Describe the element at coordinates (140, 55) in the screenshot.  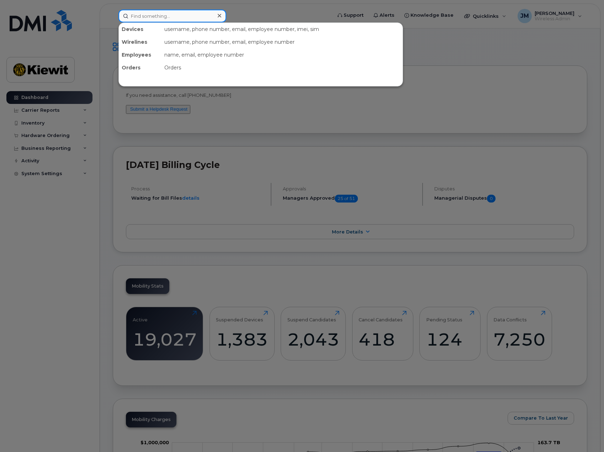
I see `div: Employees` at that location.